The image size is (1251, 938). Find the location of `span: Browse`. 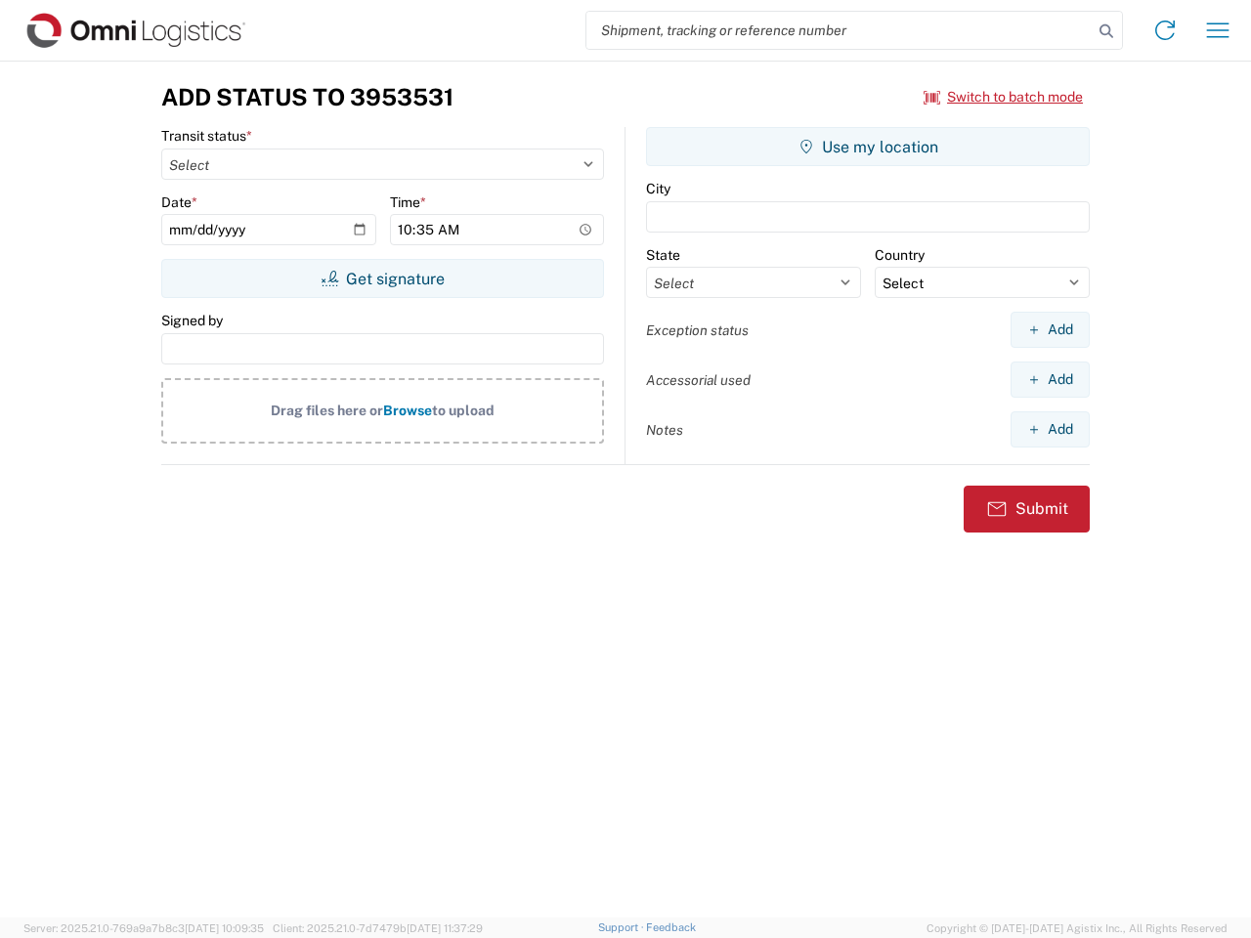

span: Browse is located at coordinates (407, 410).